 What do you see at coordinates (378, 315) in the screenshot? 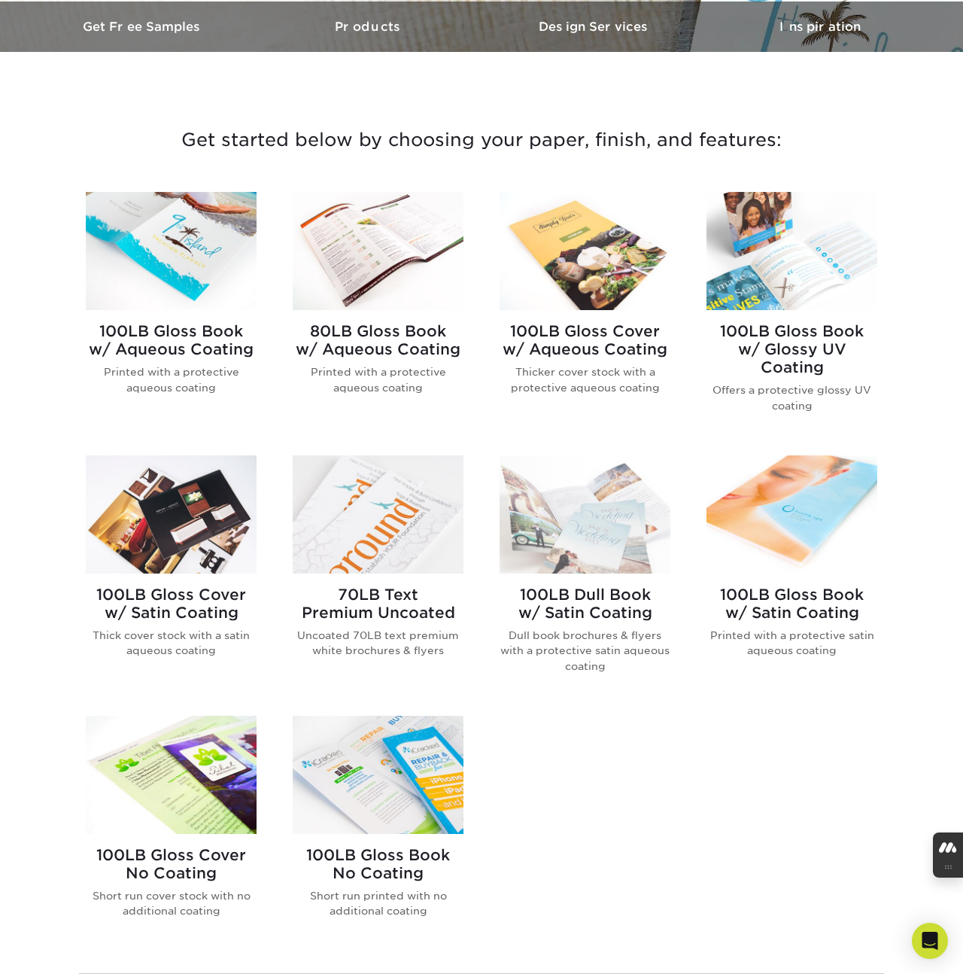
I see `a: 80LB Gloss Book<br/>w/ Aqueous Coating Brochures & Flyers 80LB Gloss Bookw/ Aqueous Coating Print...` at bounding box center [378, 315].